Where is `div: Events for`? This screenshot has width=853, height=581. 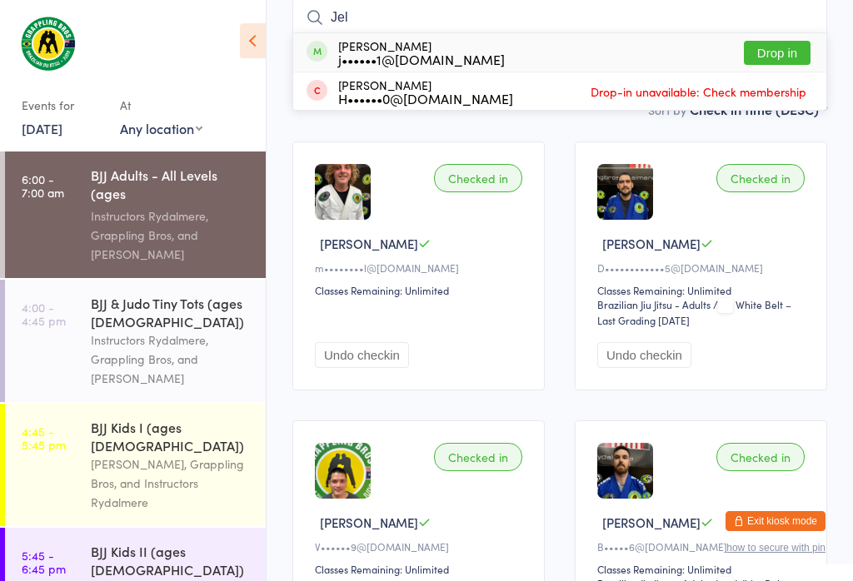
div: Events for is located at coordinates (62, 105).